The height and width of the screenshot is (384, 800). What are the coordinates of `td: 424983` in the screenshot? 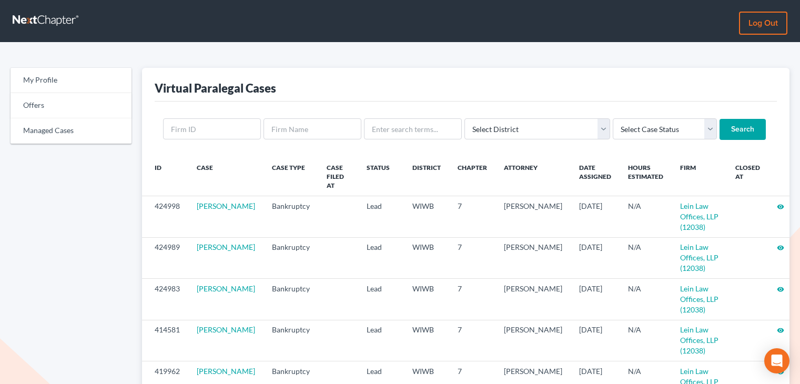 It's located at (165, 299).